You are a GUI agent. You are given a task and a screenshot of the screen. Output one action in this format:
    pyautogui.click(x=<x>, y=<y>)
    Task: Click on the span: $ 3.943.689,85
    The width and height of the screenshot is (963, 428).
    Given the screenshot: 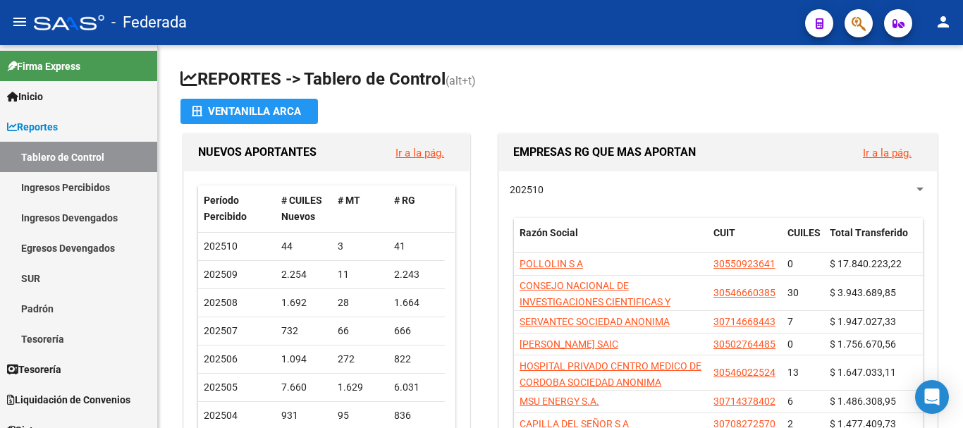 What is the action you would take?
    pyautogui.click(x=863, y=293)
    